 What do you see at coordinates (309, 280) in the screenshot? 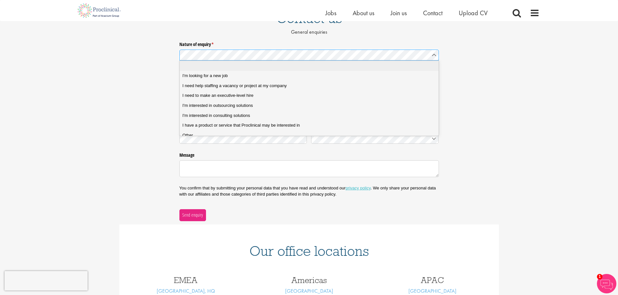
I see `h3: Americas` at bounding box center [309, 280].